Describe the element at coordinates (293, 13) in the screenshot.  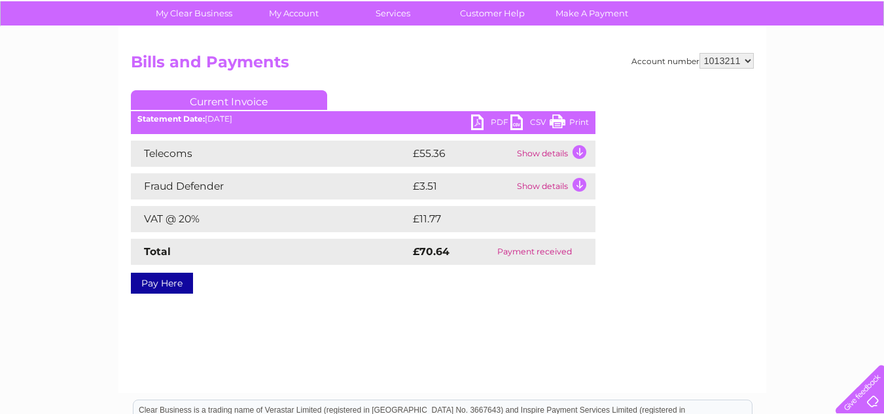
I see `a: My Account` at that location.